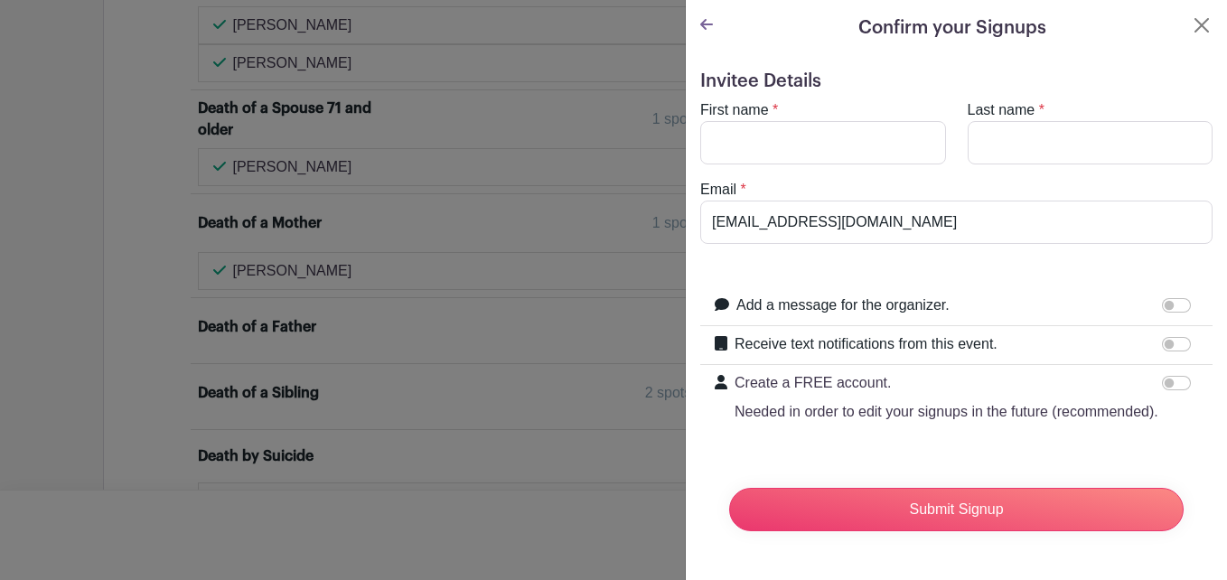 The width and height of the screenshot is (1227, 580). Describe the element at coordinates (946, 412) in the screenshot. I see `p: Needed in order to edit your signups in the future (recommended).` at that location.